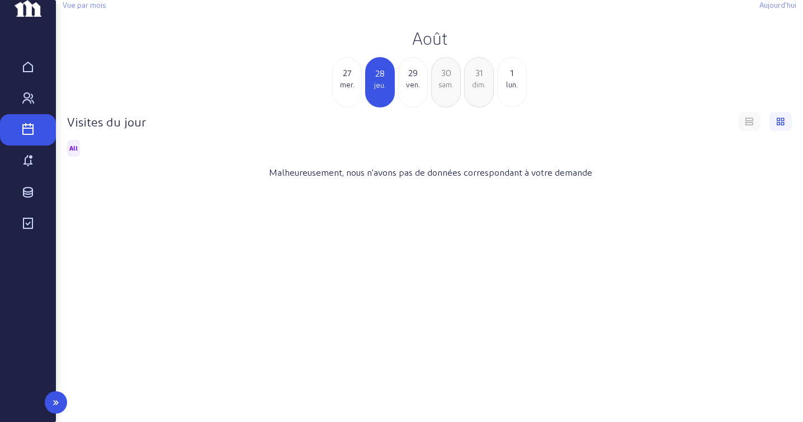 Image resolution: width=803 pixels, height=422 pixels. I want to click on span: Aujourd'hui, so click(778, 4).